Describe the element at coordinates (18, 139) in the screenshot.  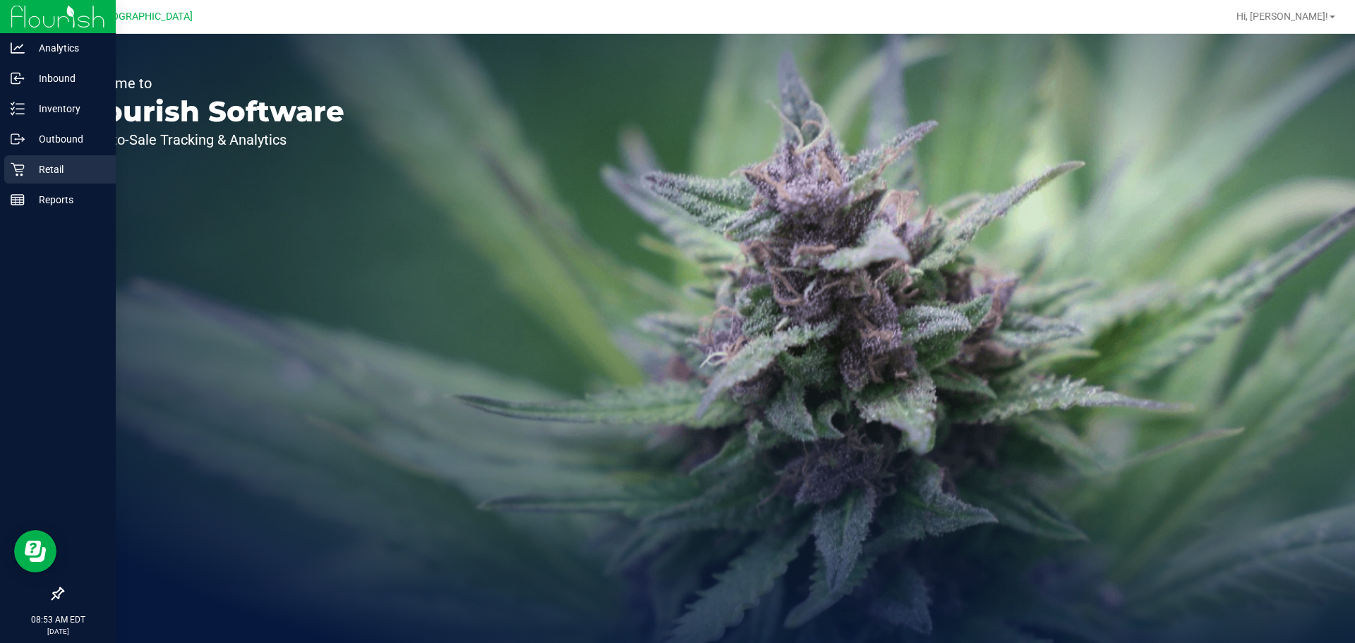
I see `inline-svg: Outbound` at that location.